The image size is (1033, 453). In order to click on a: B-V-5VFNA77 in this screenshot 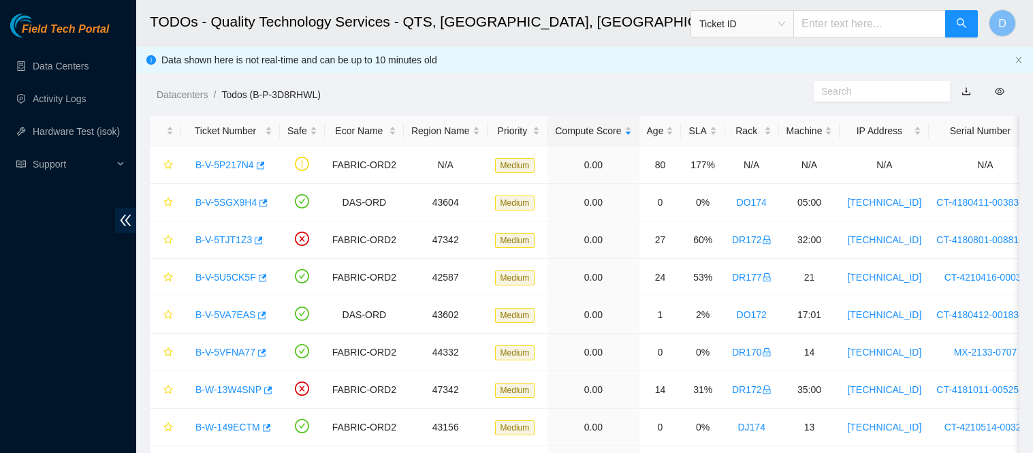, I will do `click(225, 352)`.